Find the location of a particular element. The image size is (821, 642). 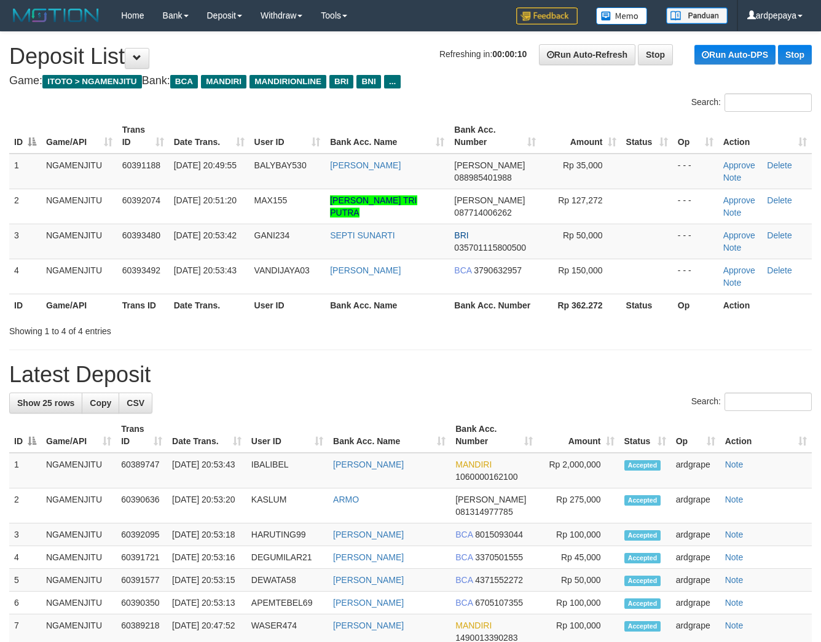

span: CSV is located at coordinates (135, 403).